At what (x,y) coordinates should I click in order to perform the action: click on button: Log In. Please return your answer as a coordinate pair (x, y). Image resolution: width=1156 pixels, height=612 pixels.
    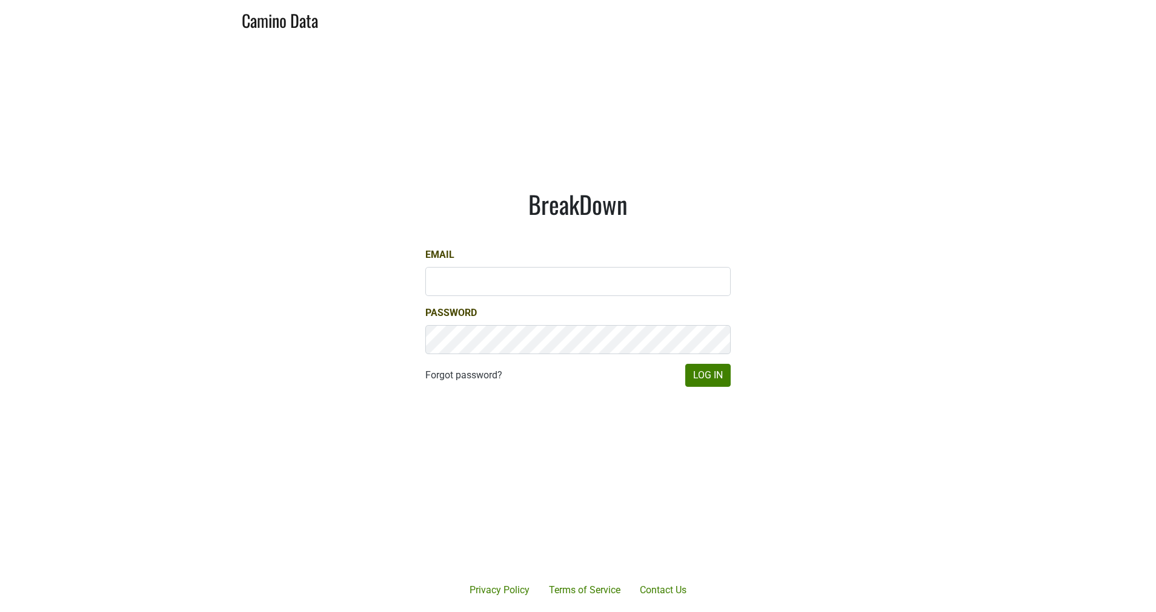
    Looking at the image, I should click on (707, 375).